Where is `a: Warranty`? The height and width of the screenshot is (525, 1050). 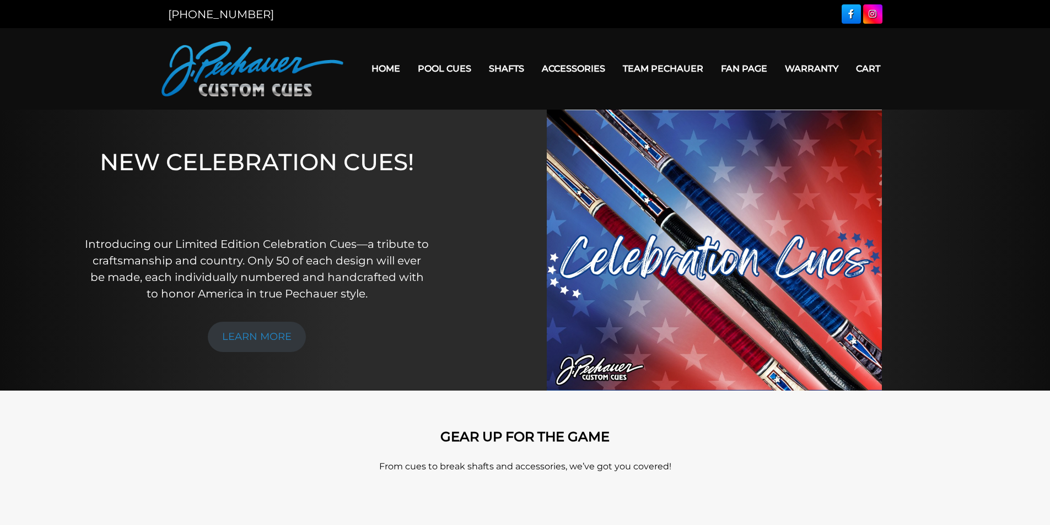
a: Warranty is located at coordinates (811, 68).